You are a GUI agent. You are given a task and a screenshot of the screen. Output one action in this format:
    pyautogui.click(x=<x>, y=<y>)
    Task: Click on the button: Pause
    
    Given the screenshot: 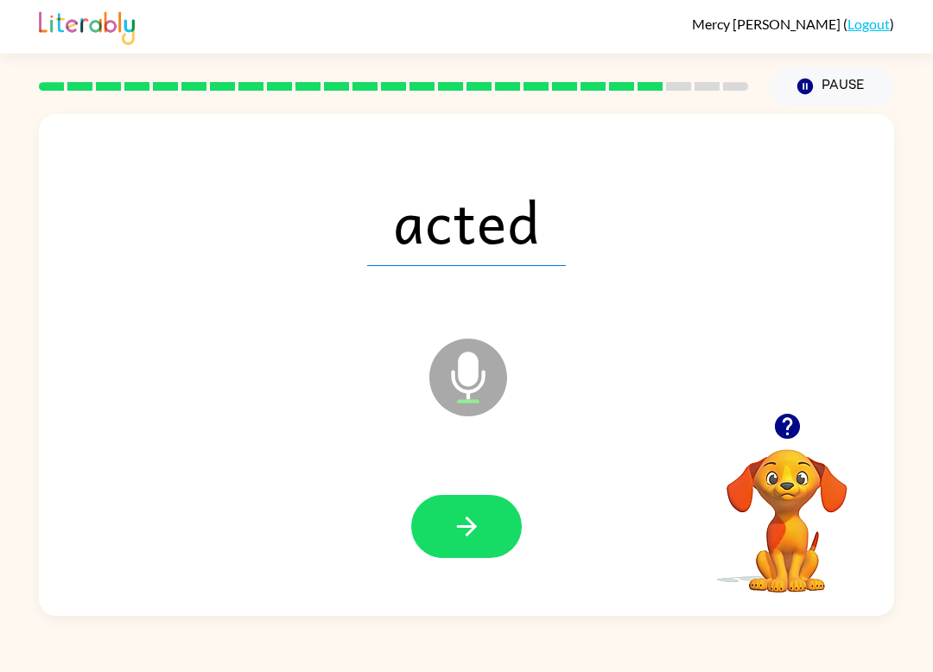 What is the action you would take?
    pyautogui.click(x=831, y=86)
    